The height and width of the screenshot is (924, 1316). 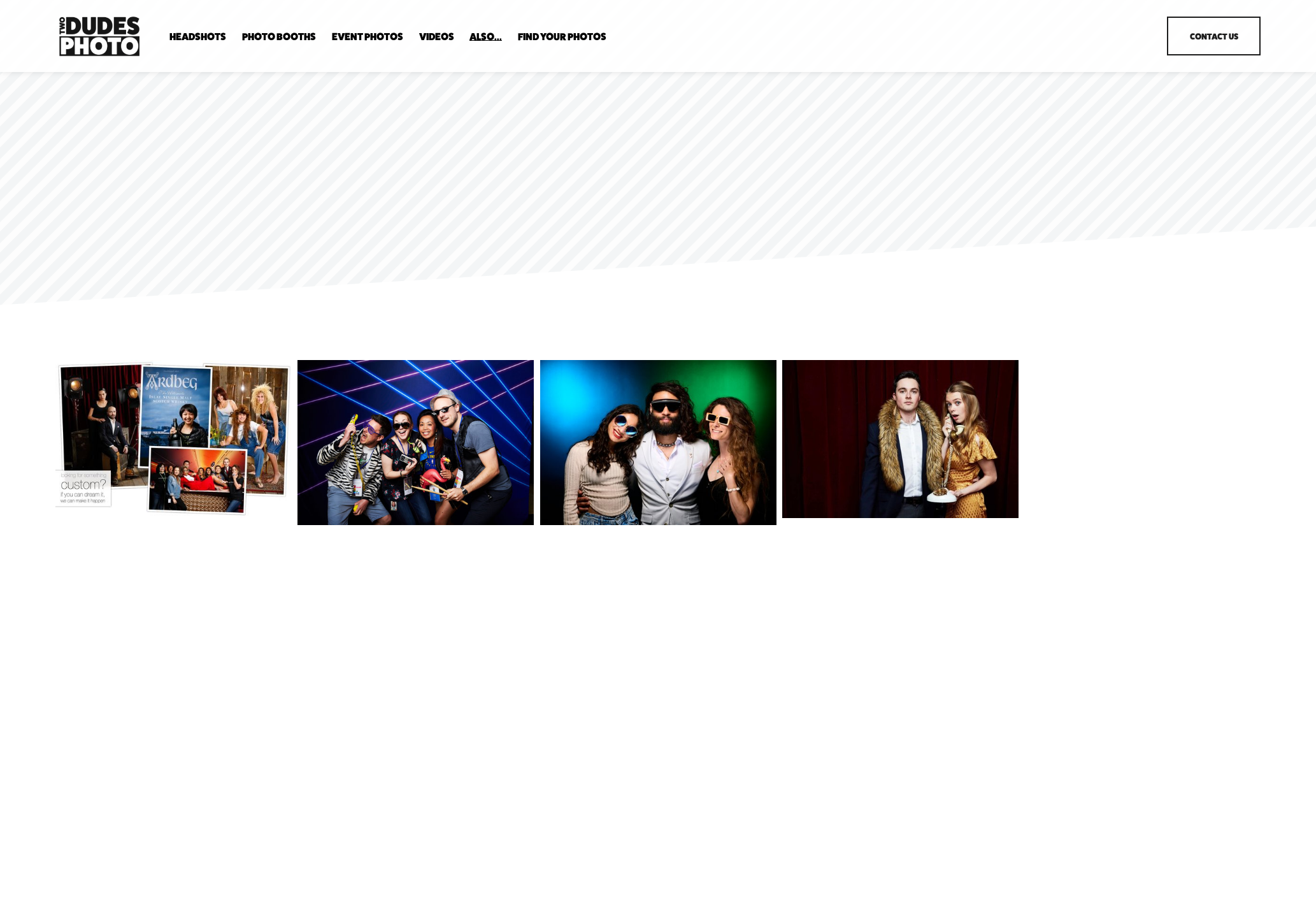 What do you see at coordinates (416, 442) in the screenshot?
I see `img: 190529_GoogleEnablement_80sBooth_0075.jpg` at bounding box center [416, 442].